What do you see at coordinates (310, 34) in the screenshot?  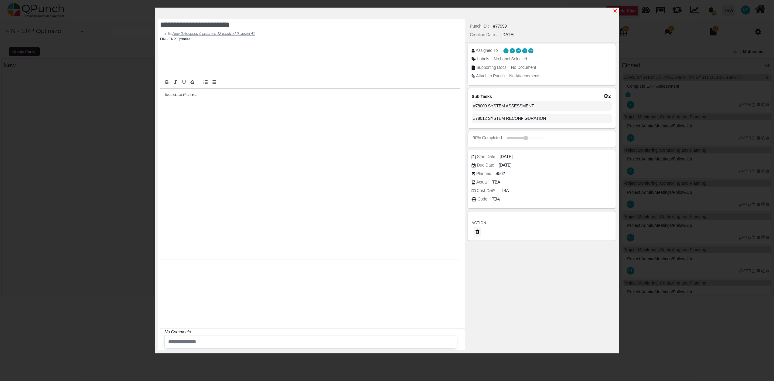 I see `footer: in list` at bounding box center [310, 34].